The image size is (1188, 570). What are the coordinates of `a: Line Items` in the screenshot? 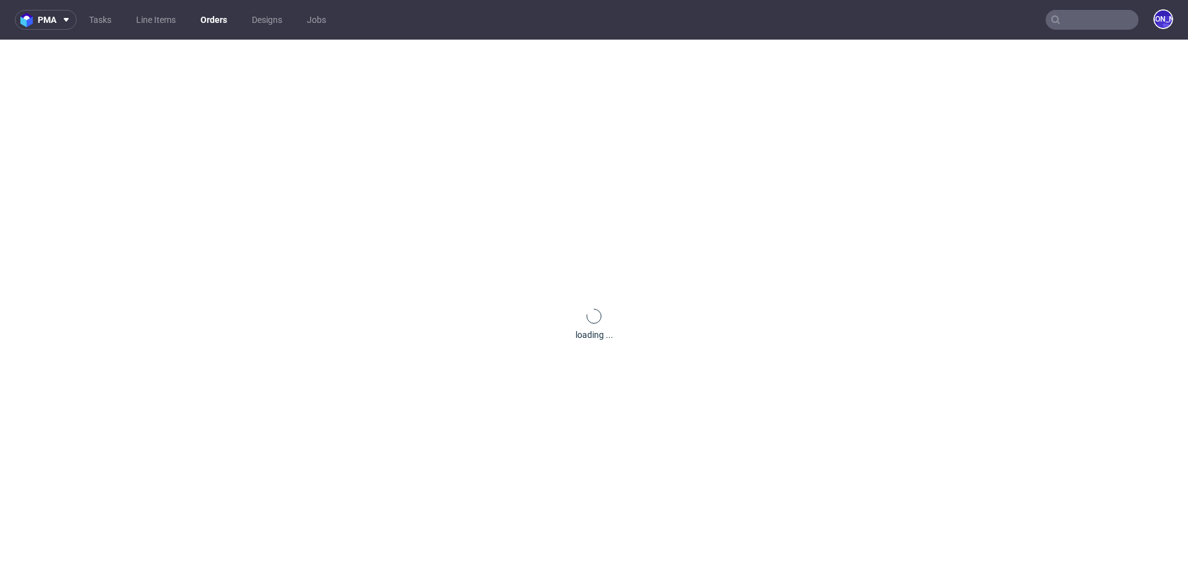 It's located at (156, 20).